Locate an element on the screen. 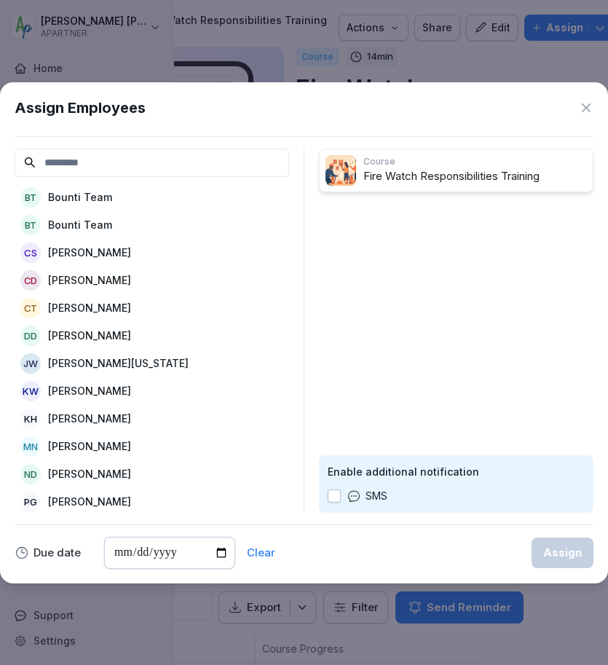 This screenshot has width=608, height=665. div: CD is located at coordinates (31, 280).